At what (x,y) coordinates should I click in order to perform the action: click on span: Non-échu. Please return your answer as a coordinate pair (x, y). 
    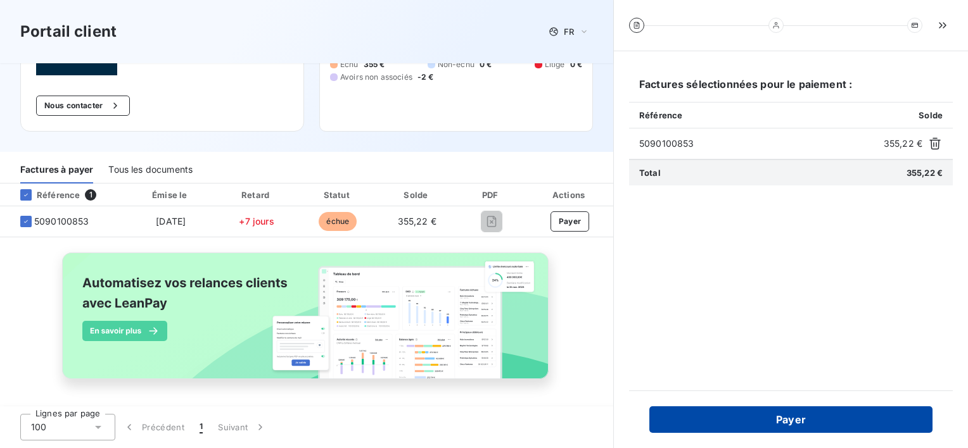
    Looking at the image, I should click on (456, 65).